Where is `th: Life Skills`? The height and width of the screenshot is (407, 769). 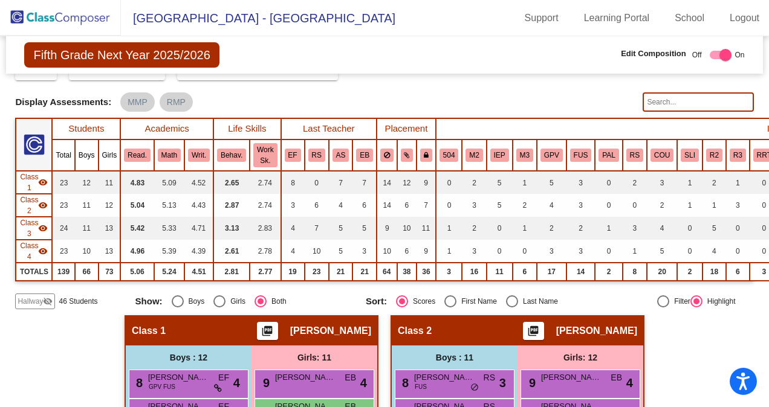 th: Life Skills is located at coordinates (247, 129).